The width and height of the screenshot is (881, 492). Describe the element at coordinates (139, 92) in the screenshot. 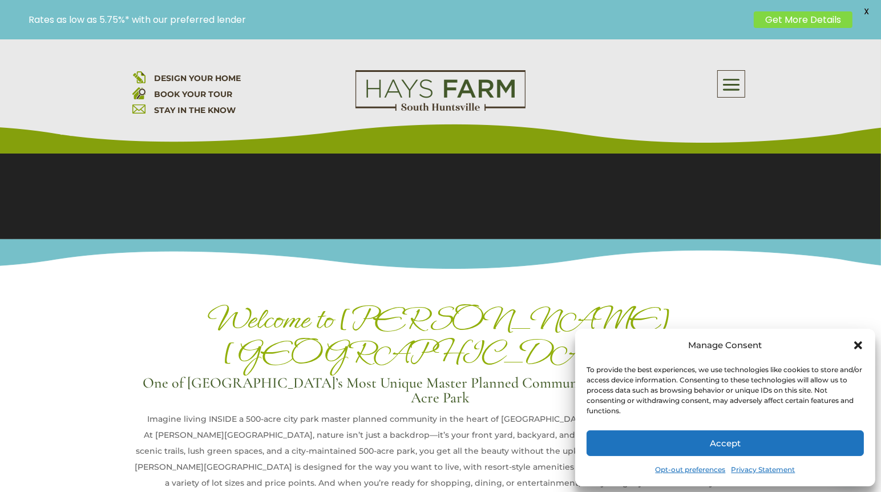

I see `img: book your home tour` at that location.